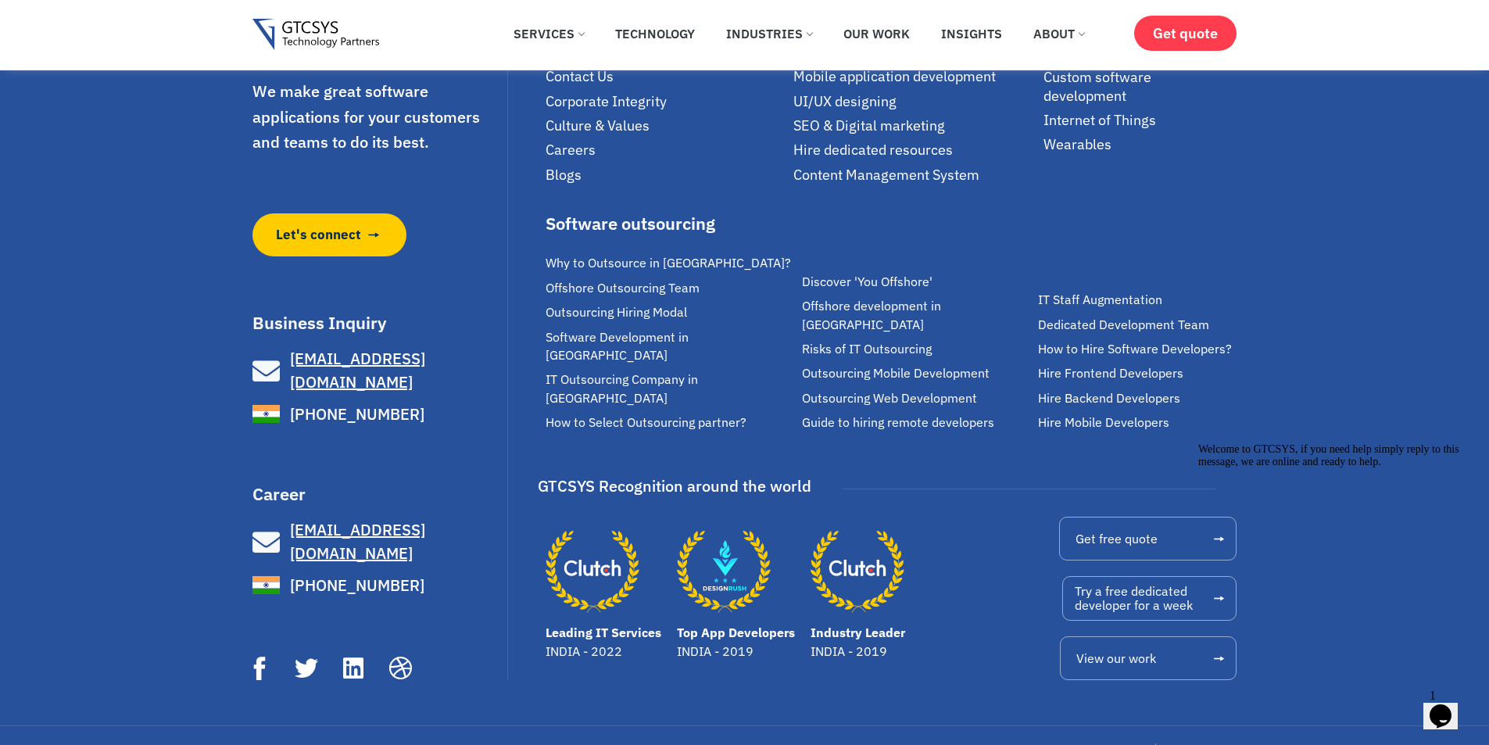  Describe the element at coordinates (916, 373) in the screenshot. I see `a: Outsourcing Mobile Development` at that location.